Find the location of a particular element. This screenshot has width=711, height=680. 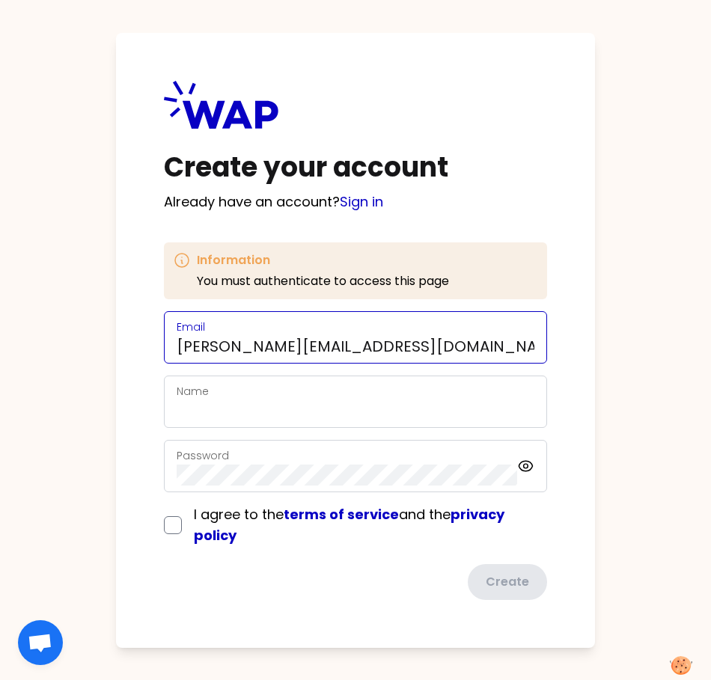

p: You must authenticate to access this page is located at coordinates (323, 281).